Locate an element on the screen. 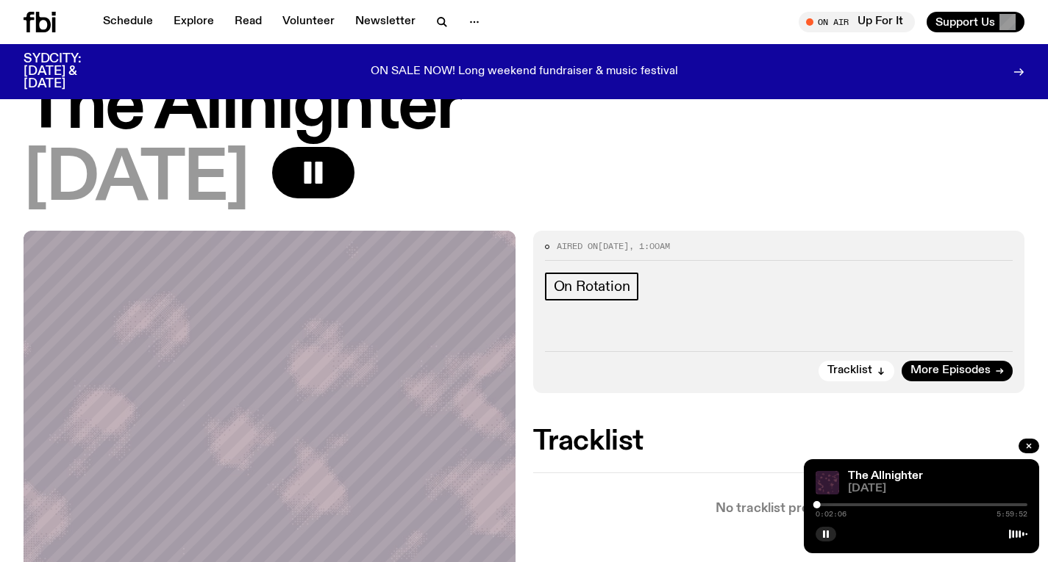 Image resolution: width=1048 pixels, height=562 pixels. button: Tracklist is located at coordinates (856, 371).